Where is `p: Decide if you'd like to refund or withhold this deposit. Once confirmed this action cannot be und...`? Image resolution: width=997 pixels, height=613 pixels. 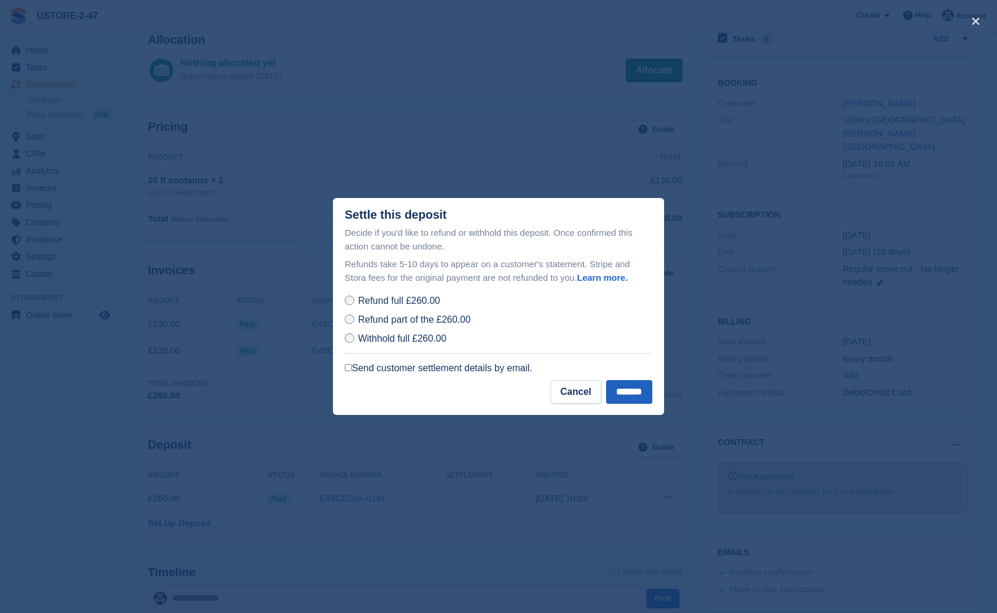
p: Decide if you'd like to refund or withhold this deposit. Once confirmed this action cannot be und... is located at coordinates (498, 239).